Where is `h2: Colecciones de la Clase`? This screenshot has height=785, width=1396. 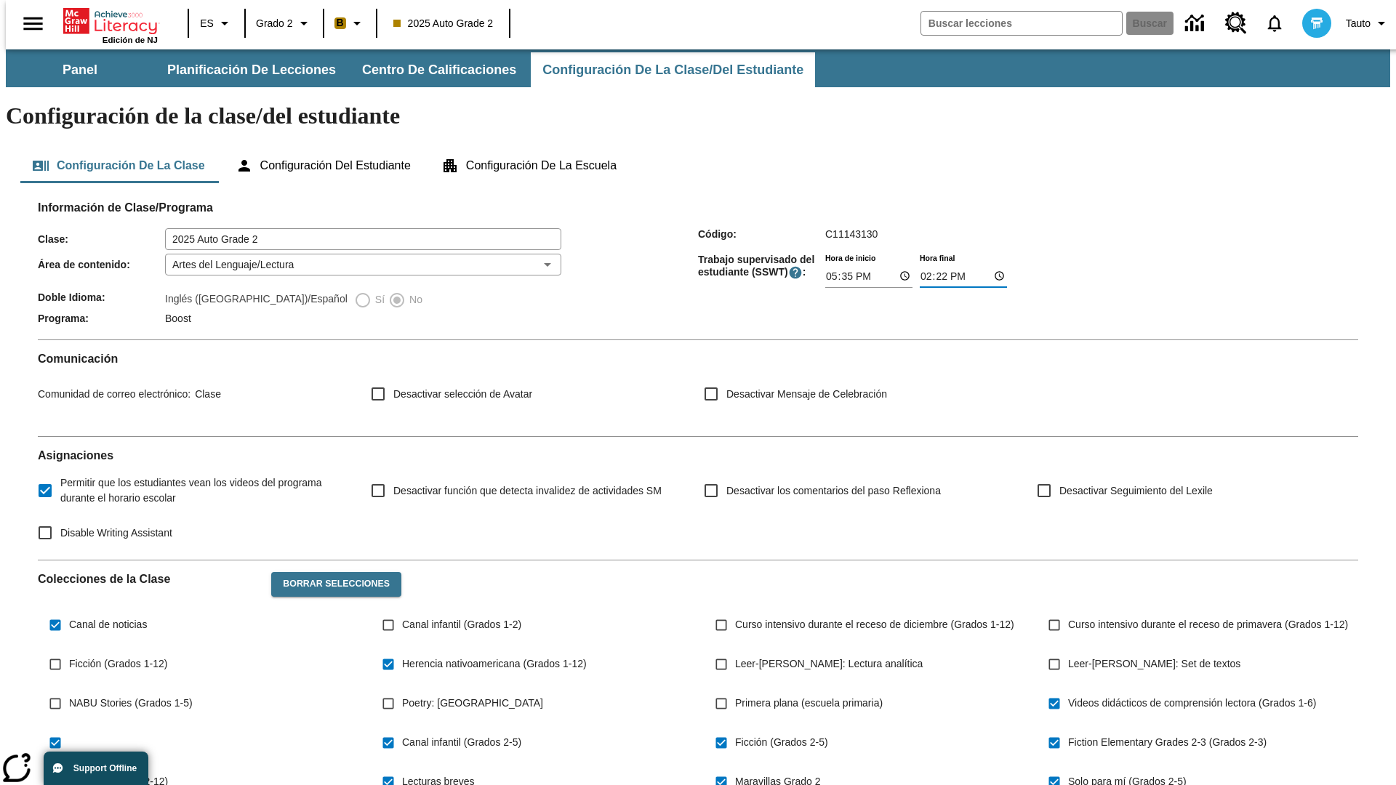
h2: Colecciones de la Clase is located at coordinates (148, 579).